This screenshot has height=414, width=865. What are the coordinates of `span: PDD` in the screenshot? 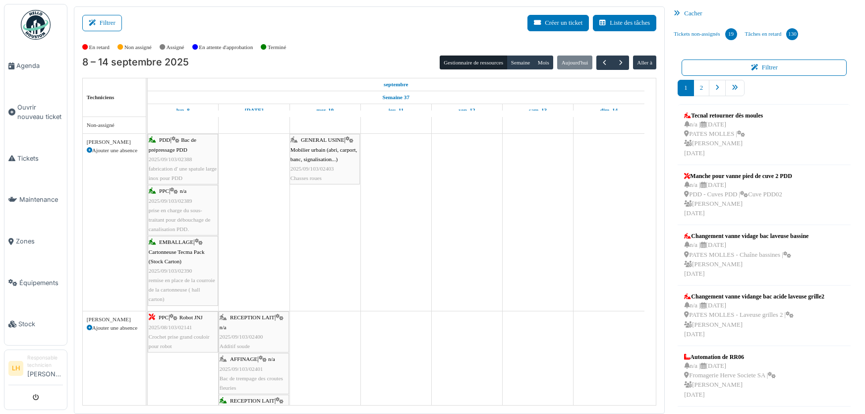 It's located at (165, 140).